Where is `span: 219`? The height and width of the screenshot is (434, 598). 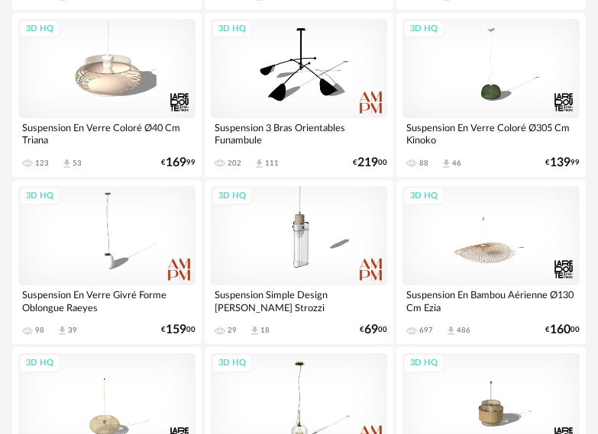
span: 219 is located at coordinates (367, 163).